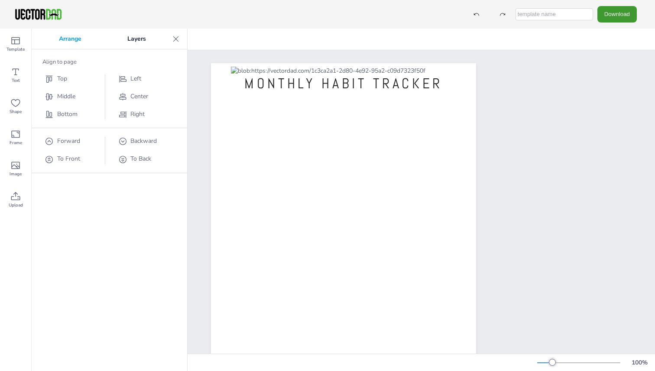 The width and height of the screenshot is (655, 371). I want to click on span: Image, so click(16, 174).